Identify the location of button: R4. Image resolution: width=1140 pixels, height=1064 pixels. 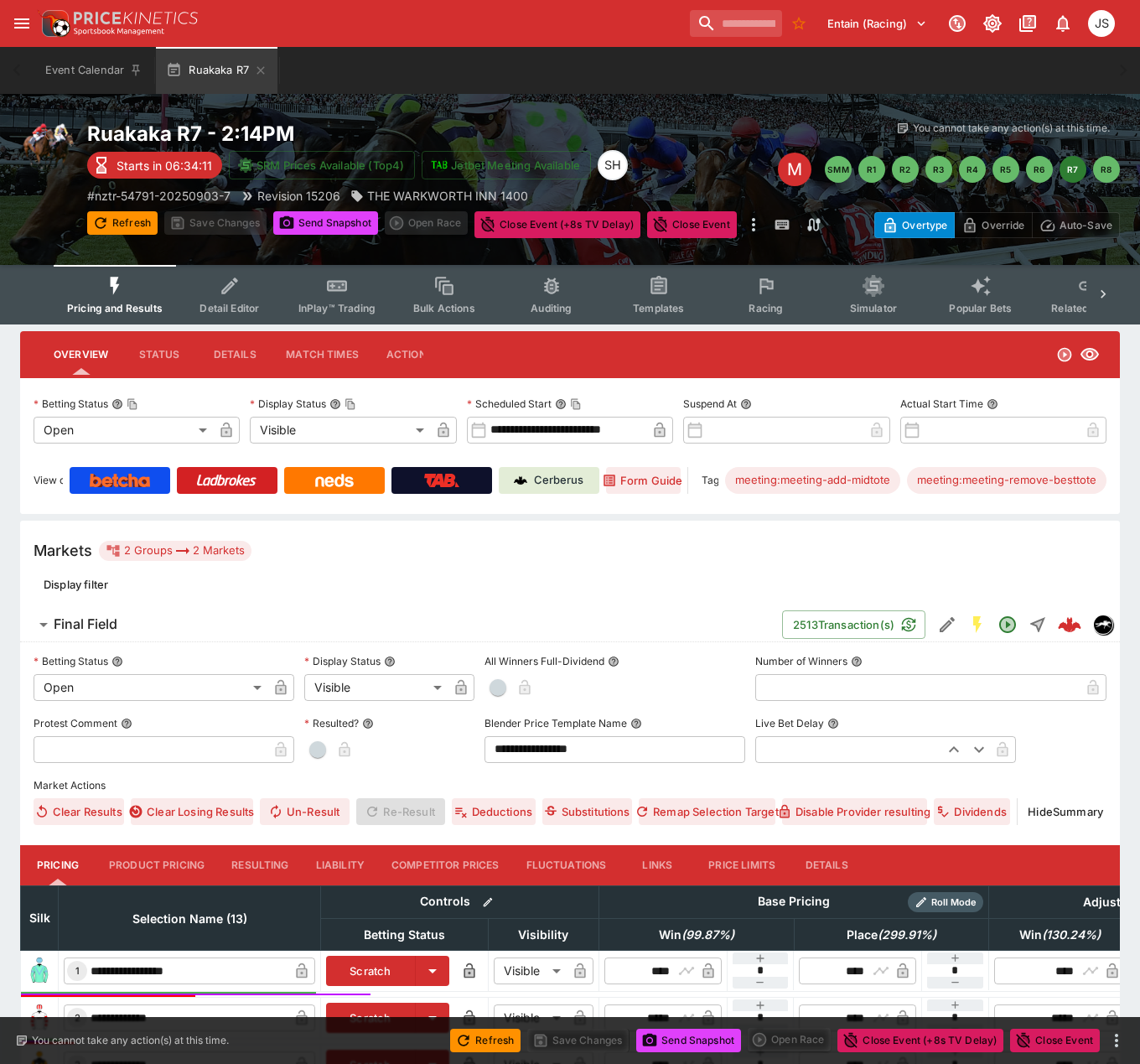
(972, 170).